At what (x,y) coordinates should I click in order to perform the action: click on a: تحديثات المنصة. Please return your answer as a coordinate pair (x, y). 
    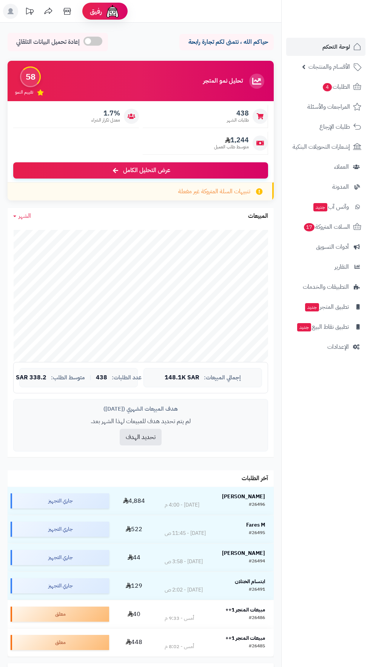
    Looking at the image, I should click on (29, 12).